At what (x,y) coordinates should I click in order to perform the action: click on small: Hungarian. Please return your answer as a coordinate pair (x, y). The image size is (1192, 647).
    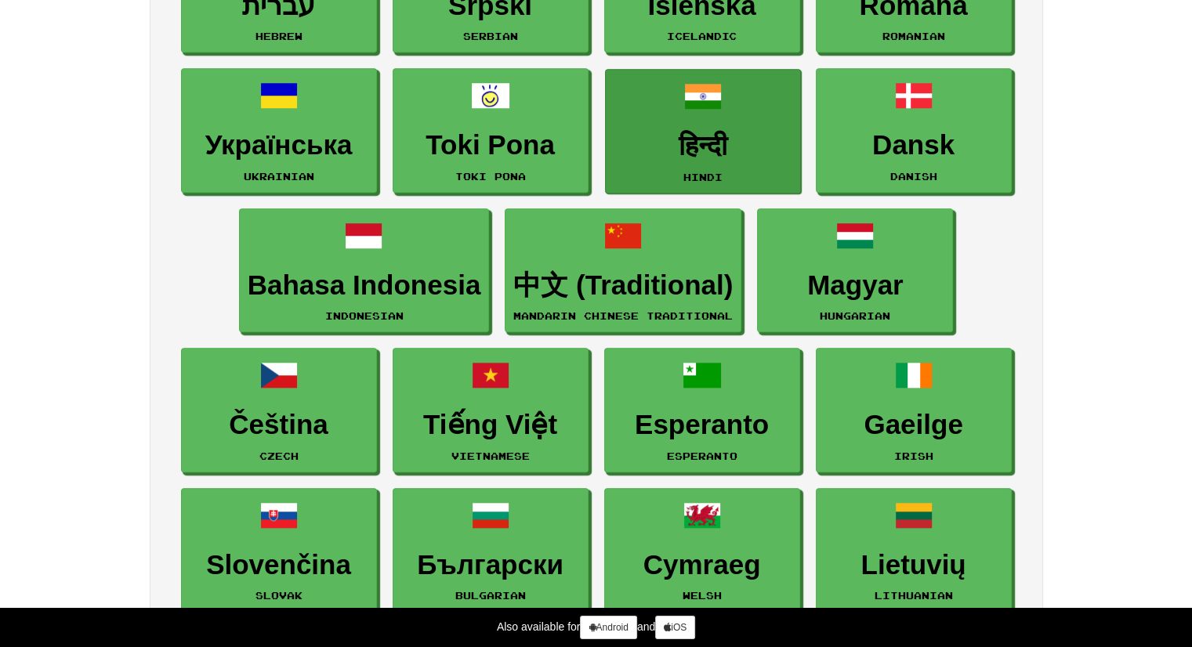
    Looking at the image, I should click on (855, 316).